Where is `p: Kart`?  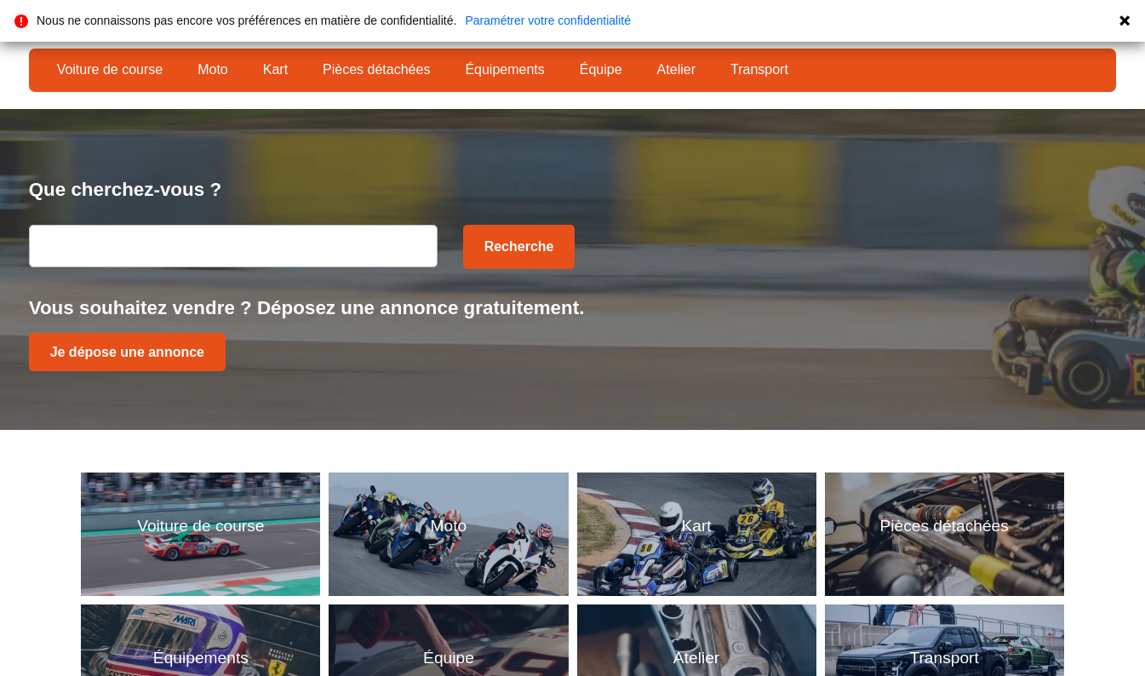
p: Kart is located at coordinates (696, 526).